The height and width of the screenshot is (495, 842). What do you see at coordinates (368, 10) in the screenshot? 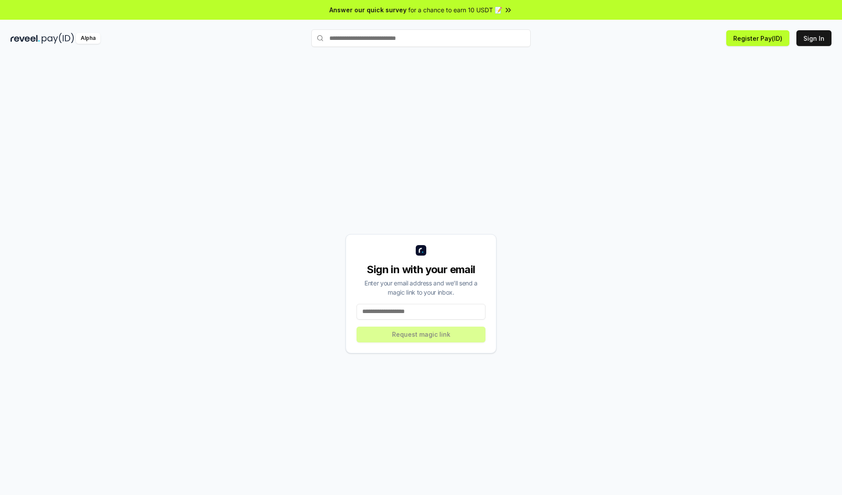
I see `span: Answer our quick survey` at bounding box center [368, 10].